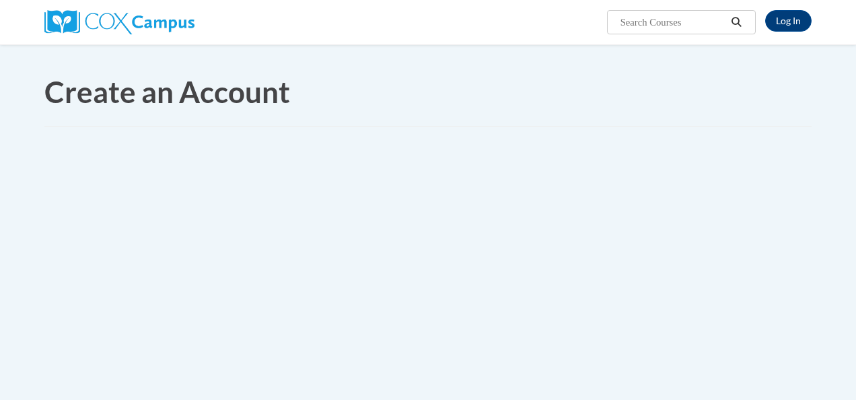 The height and width of the screenshot is (400, 856). I want to click on span: Create an Account, so click(167, 92).